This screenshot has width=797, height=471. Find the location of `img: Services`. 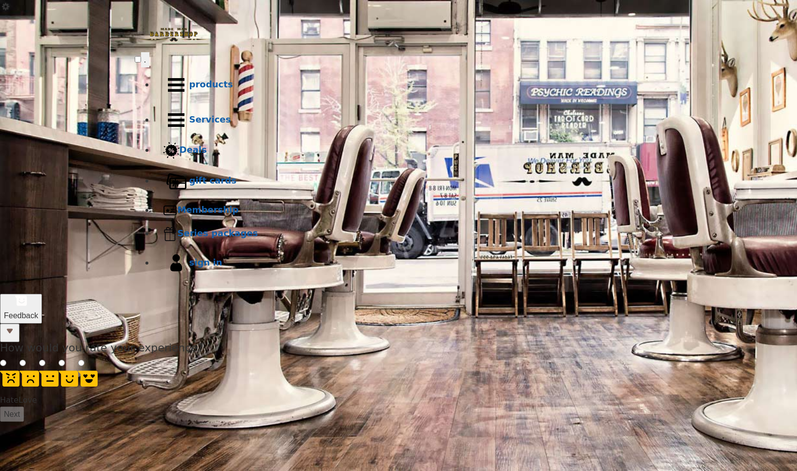

img: Services is located at coordinates (176, 120).